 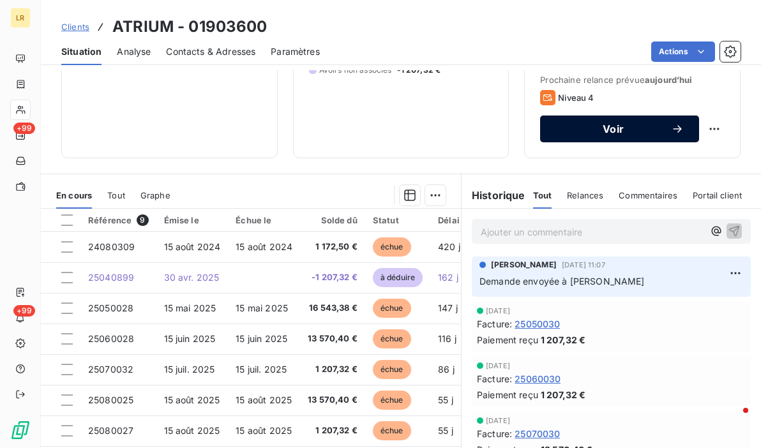 I want to click on span: 16 543,38 €, so click(x=333, y=308).